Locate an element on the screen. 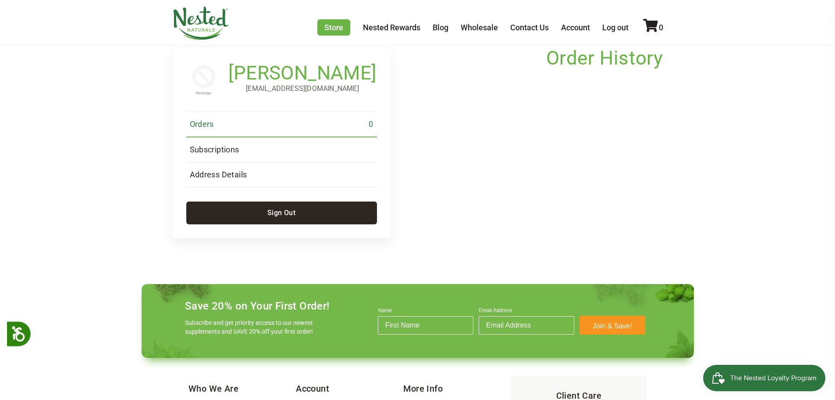 The width and height of the screenshot is (835, 400). a: Wholesale is located at coordinates (479, 27).